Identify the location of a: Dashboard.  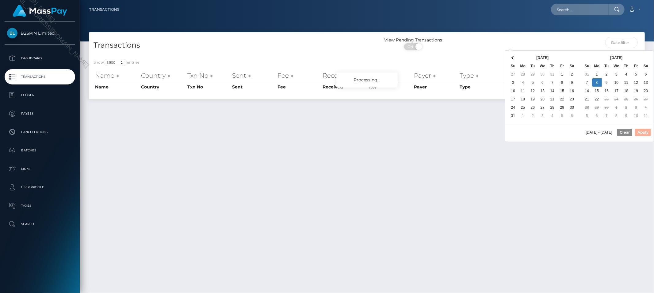
(40, 58).